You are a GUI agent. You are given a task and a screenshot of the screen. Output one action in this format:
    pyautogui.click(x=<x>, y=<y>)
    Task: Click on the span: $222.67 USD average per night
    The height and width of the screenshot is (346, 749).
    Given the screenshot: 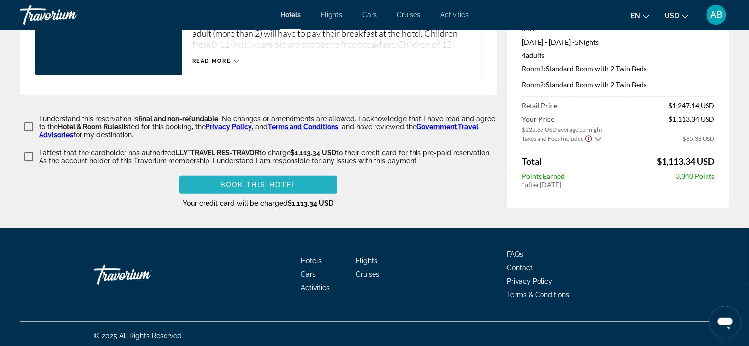 What is the action you would take?
    pyautogui.click(x=562, y=129)
    